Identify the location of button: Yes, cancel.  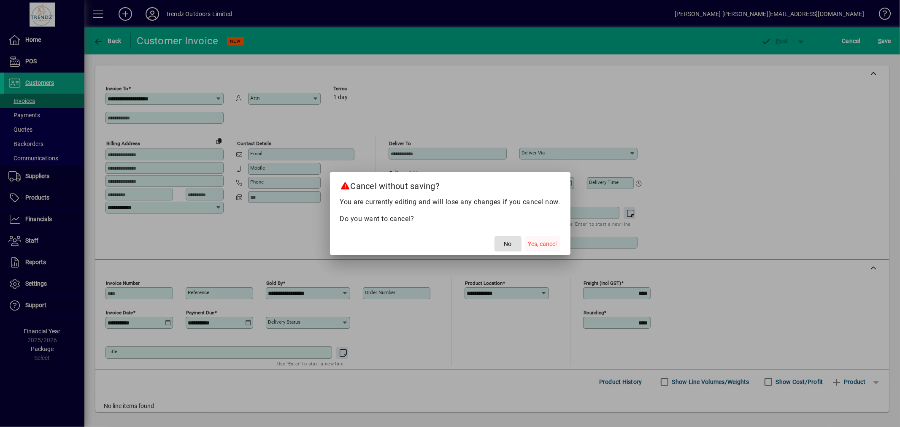
(543, 244).